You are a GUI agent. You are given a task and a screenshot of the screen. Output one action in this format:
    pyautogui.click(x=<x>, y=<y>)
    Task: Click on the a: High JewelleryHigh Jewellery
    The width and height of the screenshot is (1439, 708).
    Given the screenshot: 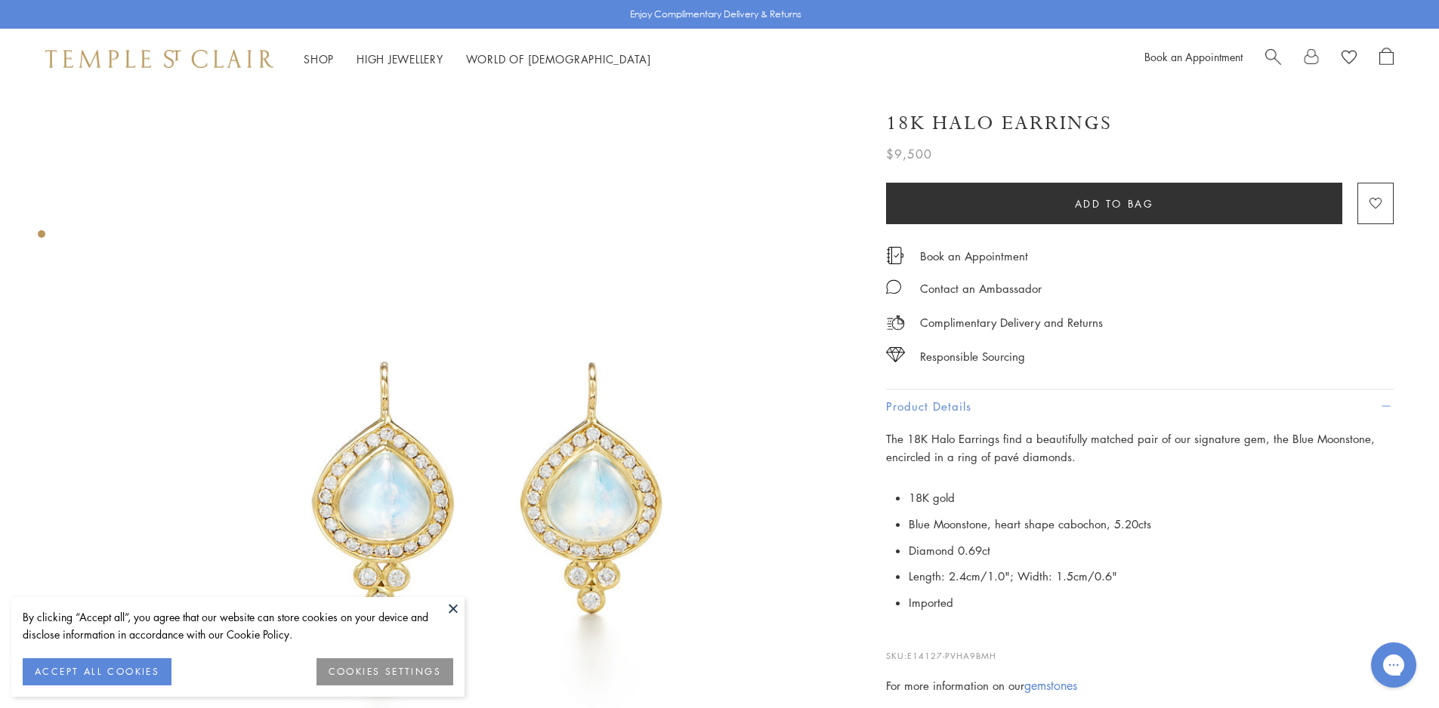 What is the action you would take?
    pyautogui.click(x=400, y=59)
    